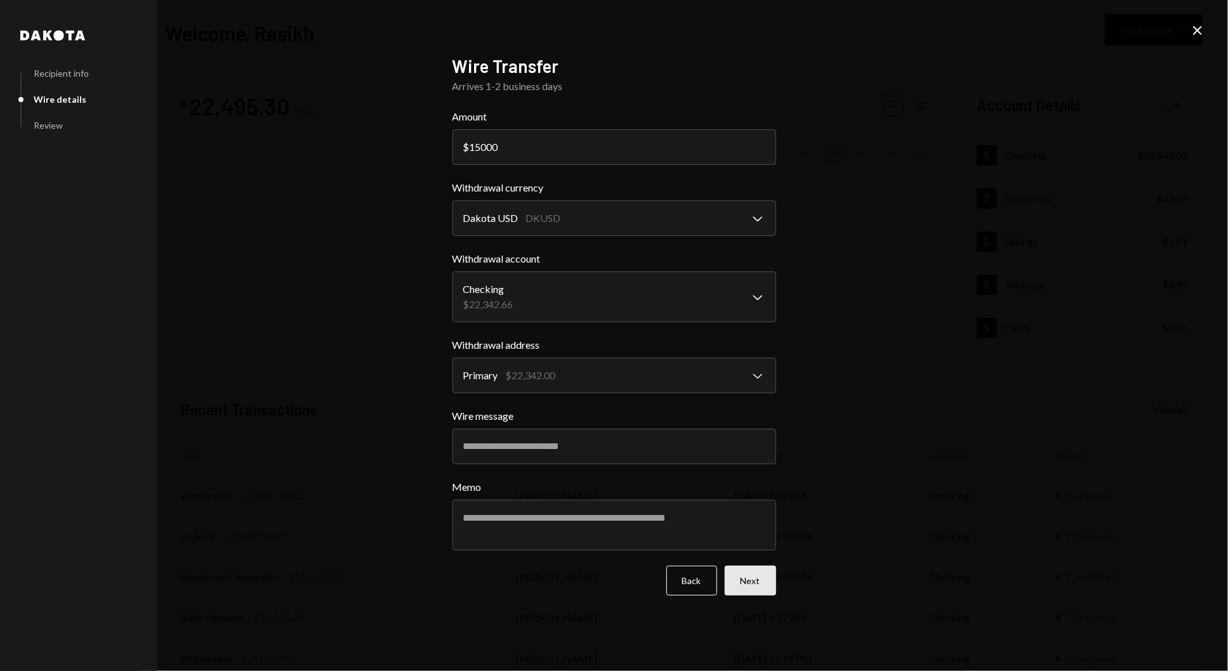 The width and height of the screenshot is (1228, 671). I want to click on div: $22,342.00, so click(531, 376).